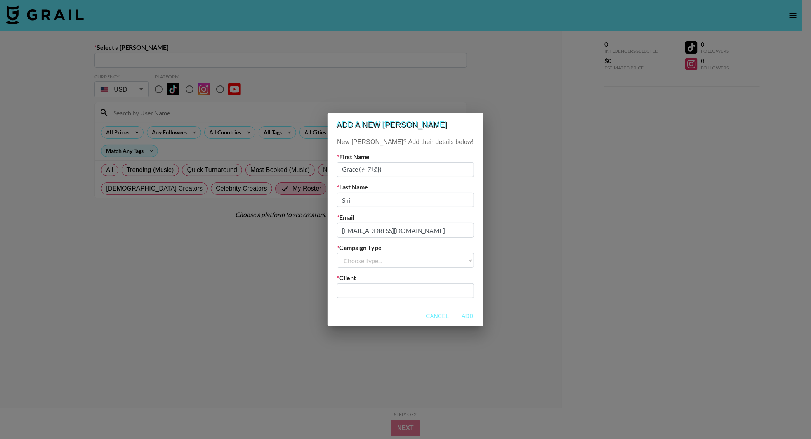 This screenshot has width=811, height=439. What do you see at coordinates (437, 316) in the screenshot?
I see `button: Cancel` at bounding box center [437, 316].